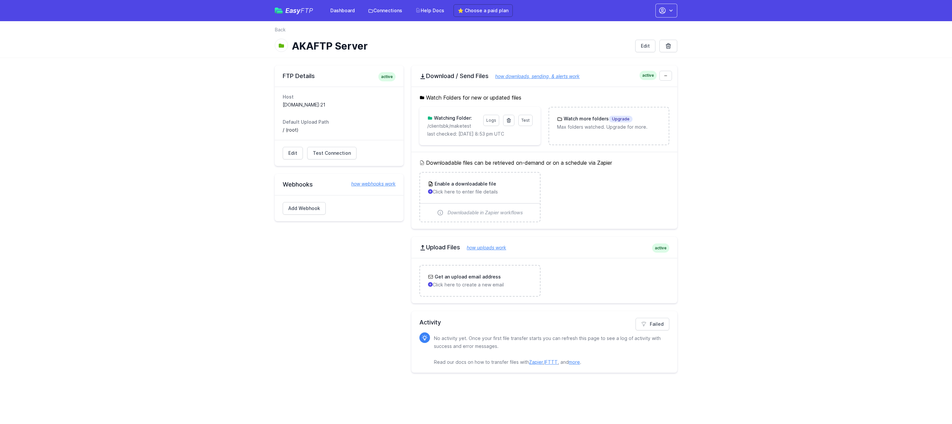 The width and height of the screenshot is (952, 424). What do you see at coordinates (370, 184) in the screenshot?
I see `a: how webhooks work` at bounding box center [370, 184].